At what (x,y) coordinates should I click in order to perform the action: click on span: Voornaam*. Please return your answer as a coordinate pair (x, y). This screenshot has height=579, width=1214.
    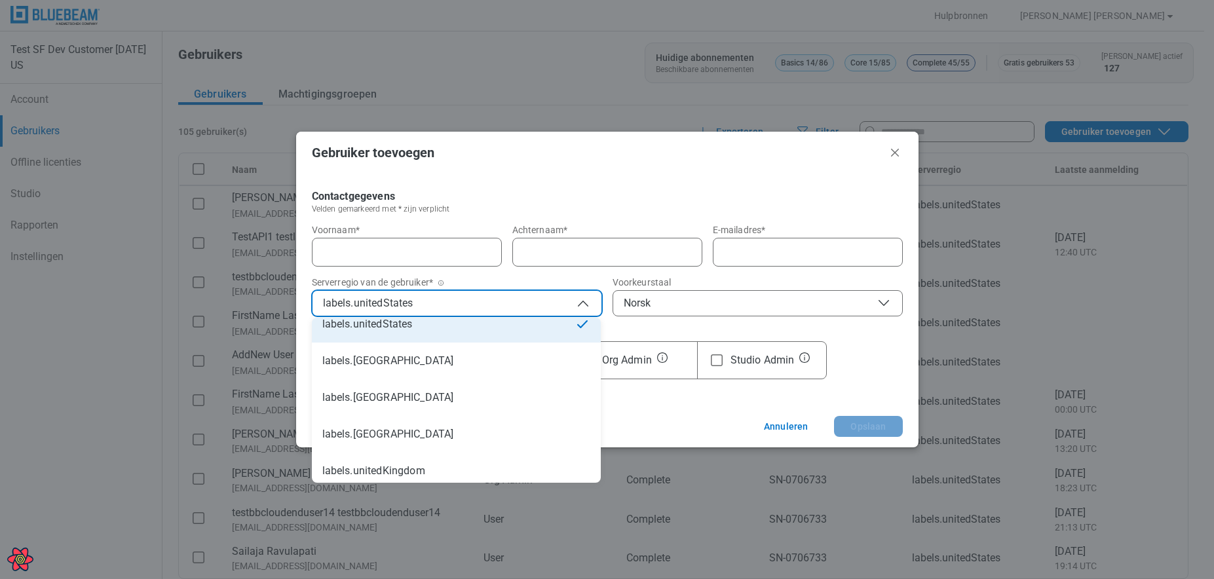
    Looking at the image, I should click on (336, 230).